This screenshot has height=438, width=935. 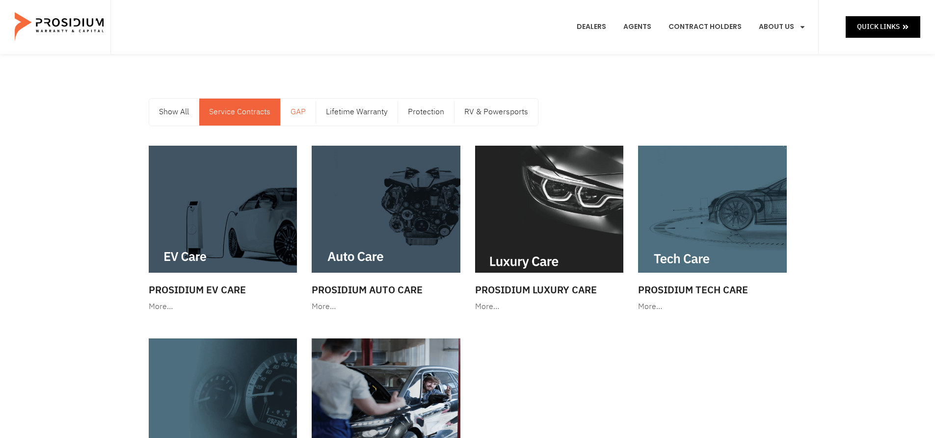 What do you see at coordinates (298, 112) in the screenshot?
I see `a: GAP` at bounding box center [298, 112].